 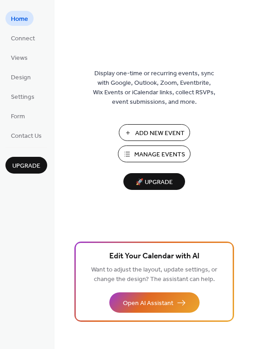 I want to click on span: Display one-time or recurring events, sync with Google, Outlook, Zoom, Eventbrite, Wix Events or ..., so click(x=154, y=88).